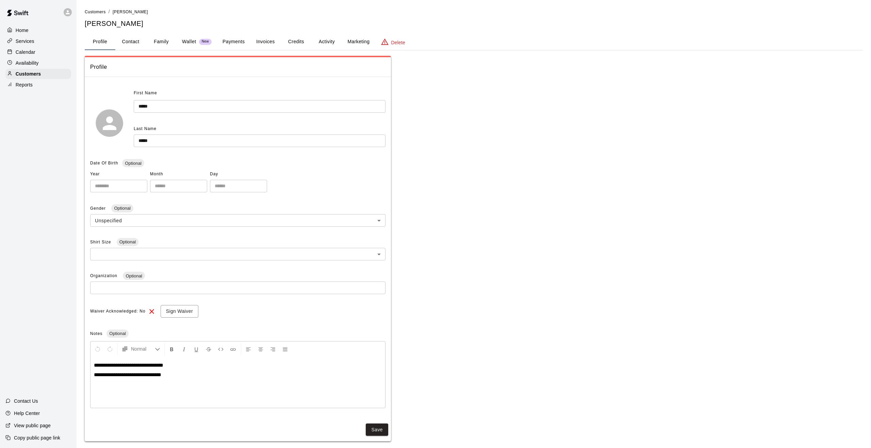 This screenshot has height=448, width=871. What do you see at coordinates (161, 42) in the screenshot?
I see `button: Family` at bounding box center [161, 42].